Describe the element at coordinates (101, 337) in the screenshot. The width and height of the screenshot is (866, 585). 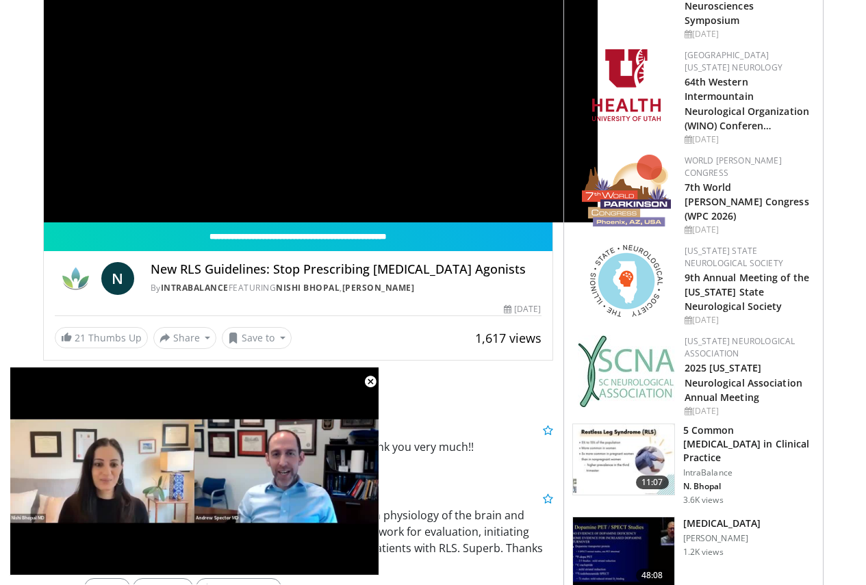
I see `a: 21 Thumbs Up` at that location.